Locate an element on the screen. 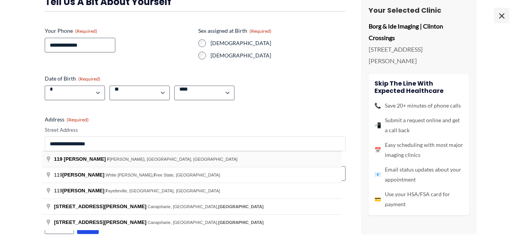  li: Submit a request online and get a call back is located at coordinates (419, 125).